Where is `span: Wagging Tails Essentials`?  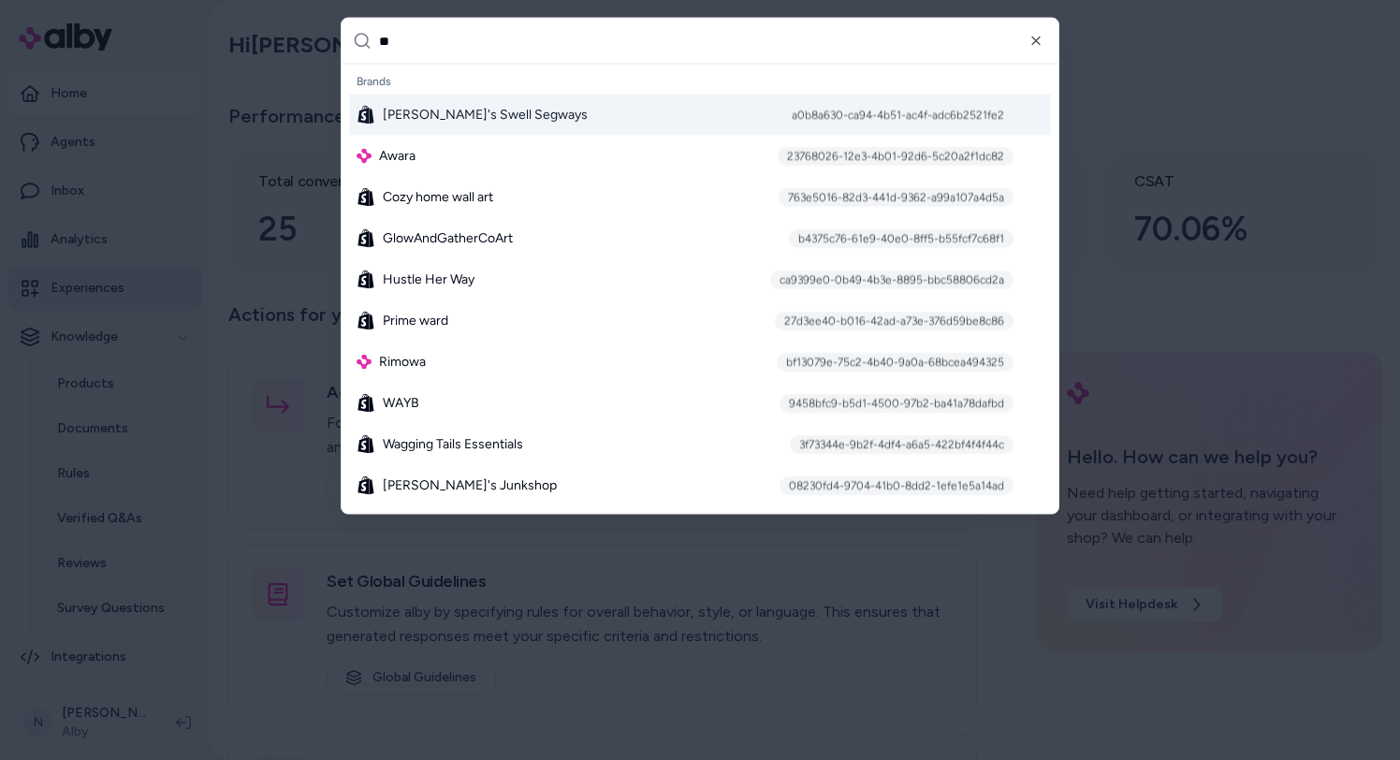
span: Wagging Tails Essentials is located at coordinates (453, 444).